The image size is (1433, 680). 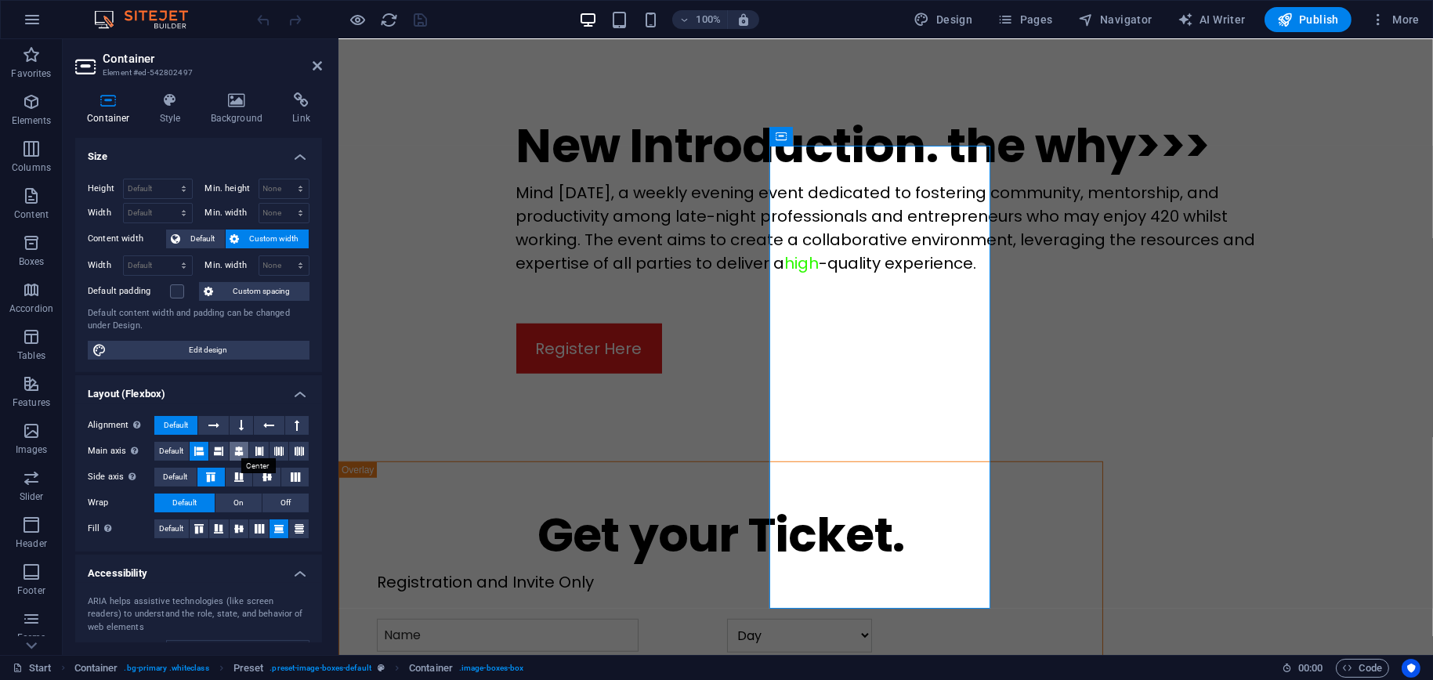 I want to click on label: Side axis, so click(x=121, y=477).